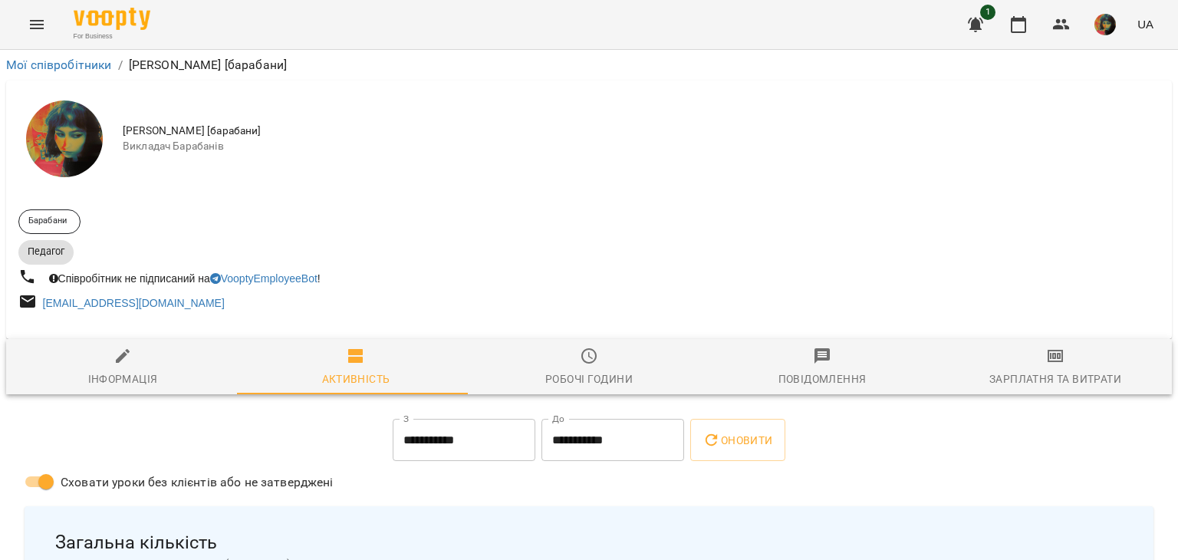  What do you see at coordinates (1145, 24) in the screenshot?
I see `button: UA` at bounding box center [1145, 24].